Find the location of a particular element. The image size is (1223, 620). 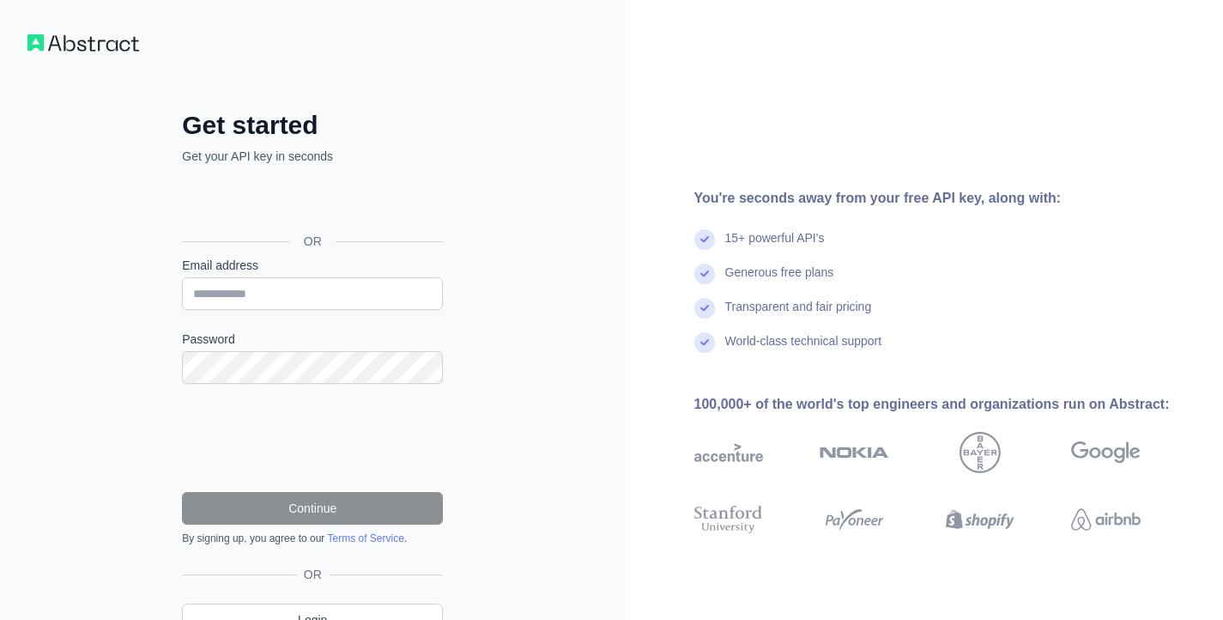

h2: Get started is located at coordinates (312, 125).